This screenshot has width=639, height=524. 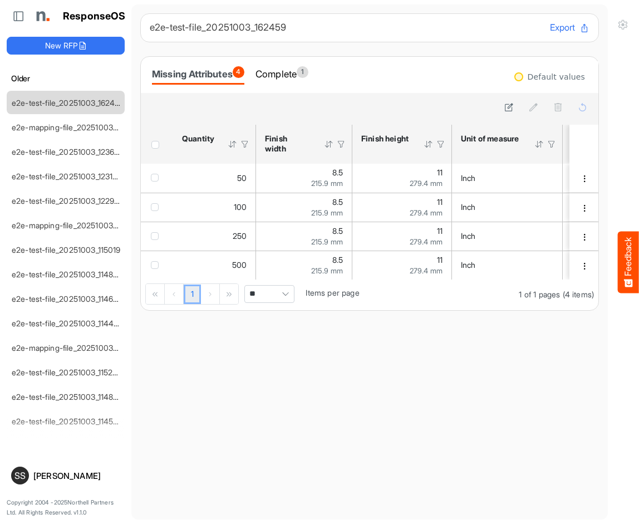 I want to click on button: New RFP, so click(x=66, y=46).